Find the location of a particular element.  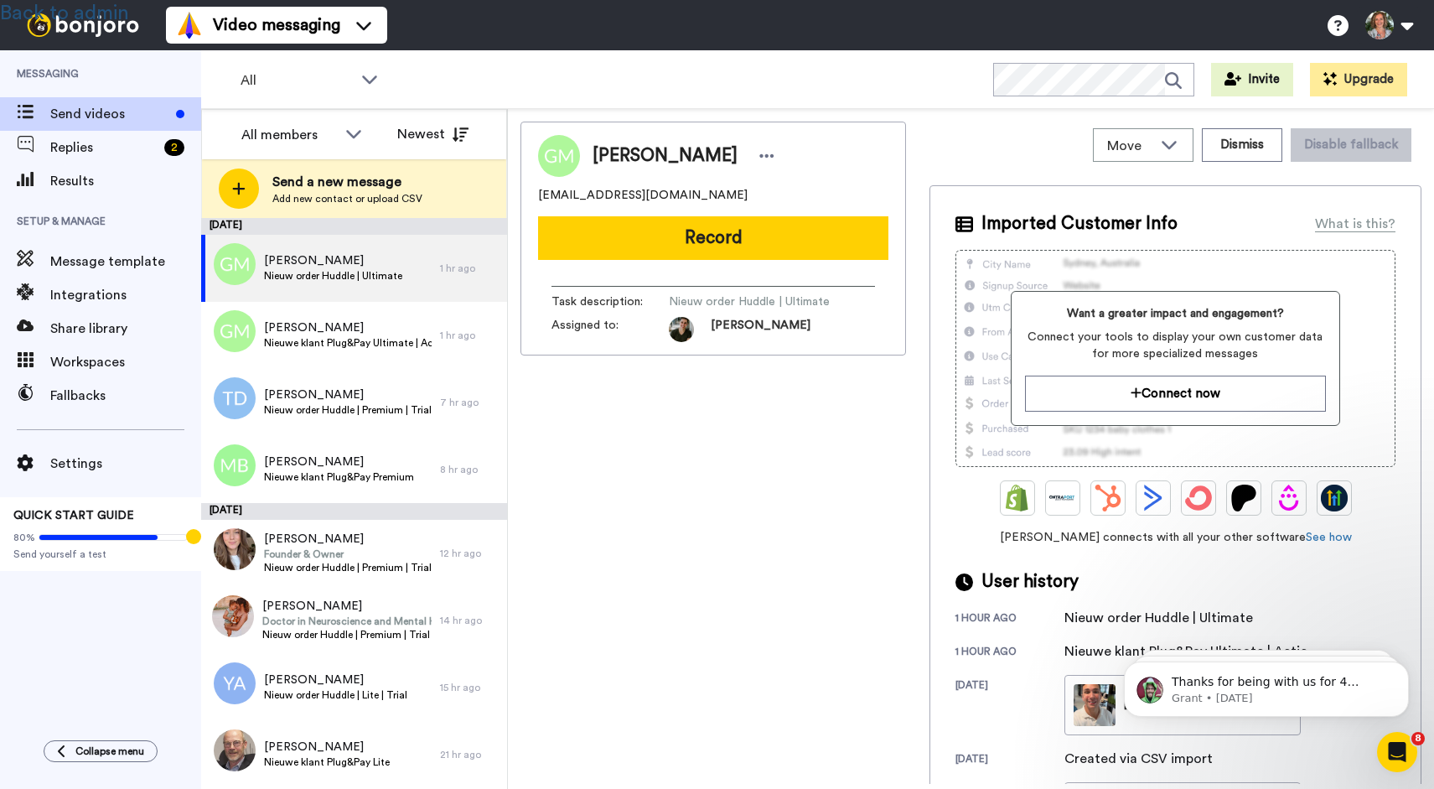

img: Profile image for Grant is located at coordinates (51, 64).